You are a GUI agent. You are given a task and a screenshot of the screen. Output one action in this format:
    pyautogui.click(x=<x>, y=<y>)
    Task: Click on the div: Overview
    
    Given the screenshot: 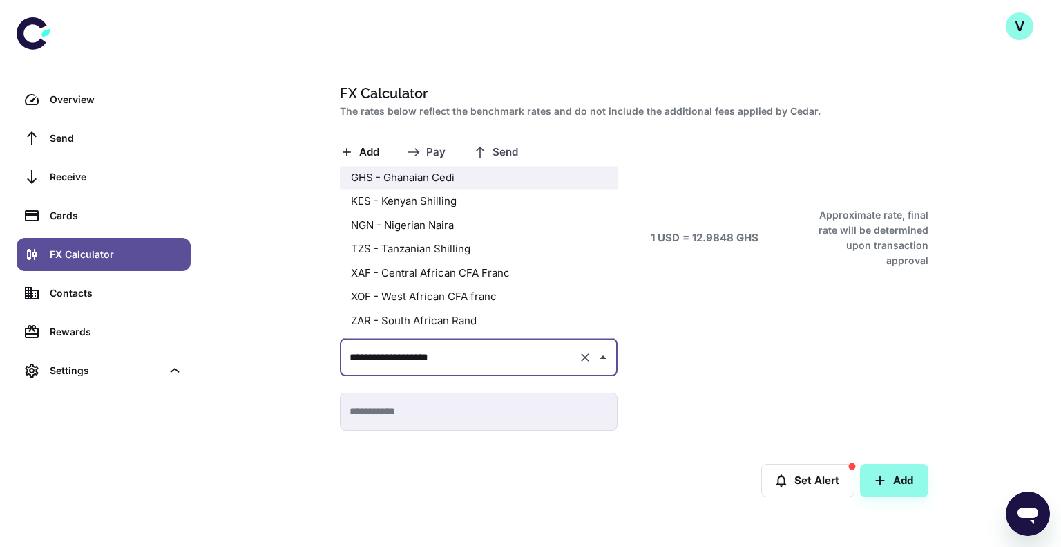 What is the action you would take?
    pyautogui.click(x=116, y=99)
    